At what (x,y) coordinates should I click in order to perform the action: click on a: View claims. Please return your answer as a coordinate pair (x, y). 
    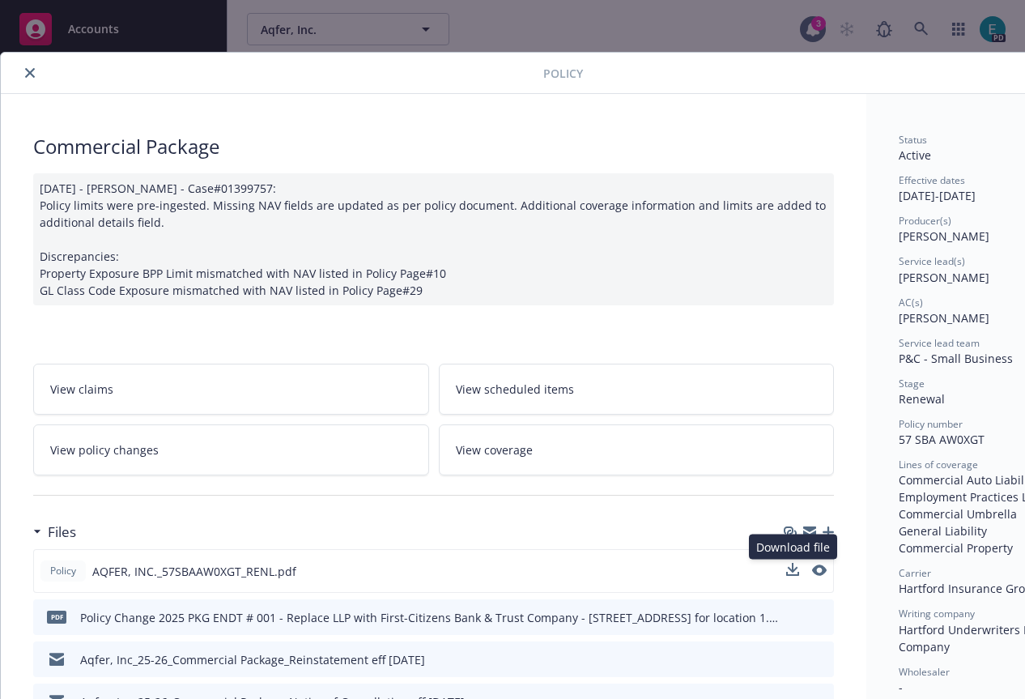
    Looking at the image, I should click on (231, 389).